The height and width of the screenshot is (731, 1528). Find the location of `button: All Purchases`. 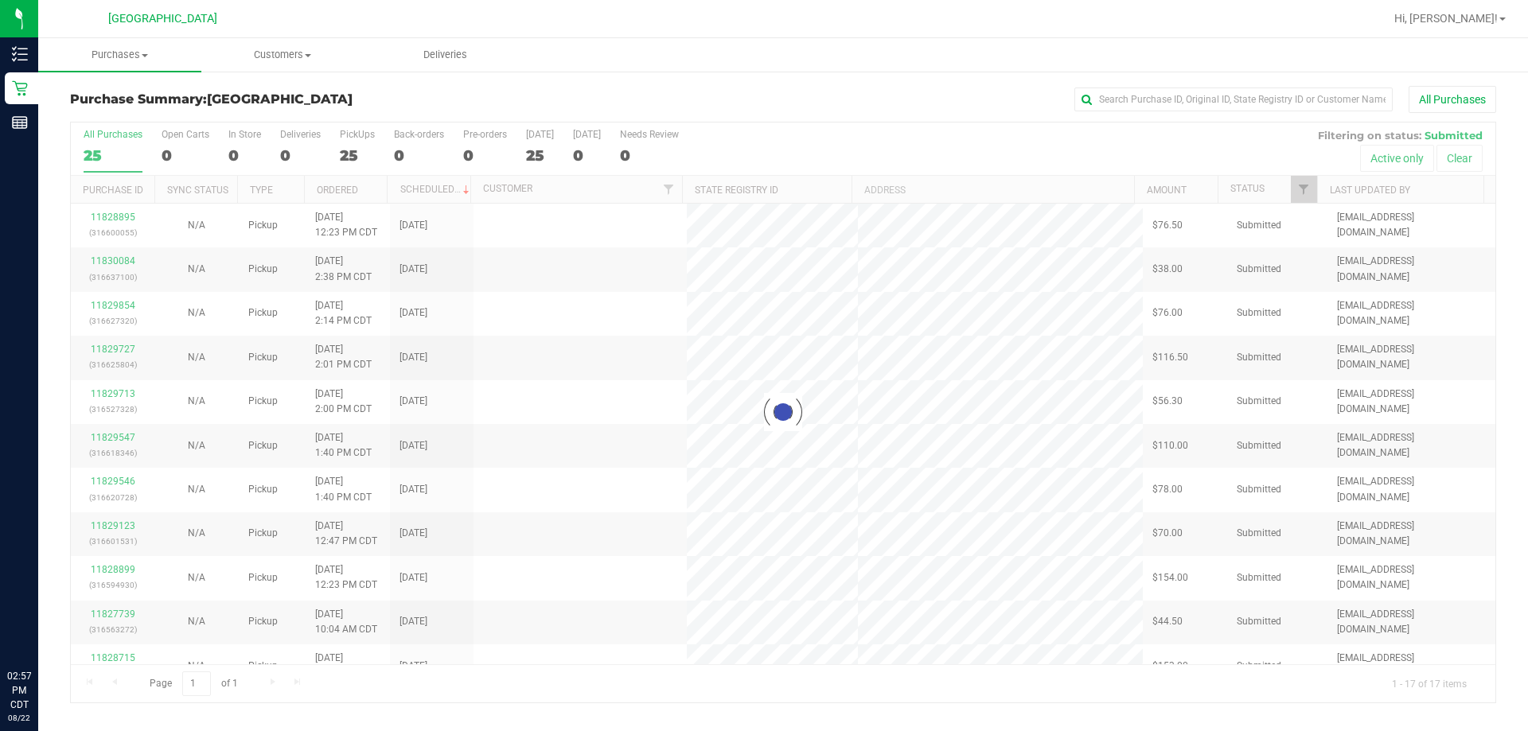

button: All Purchases is located at coordinates (1452, 99).